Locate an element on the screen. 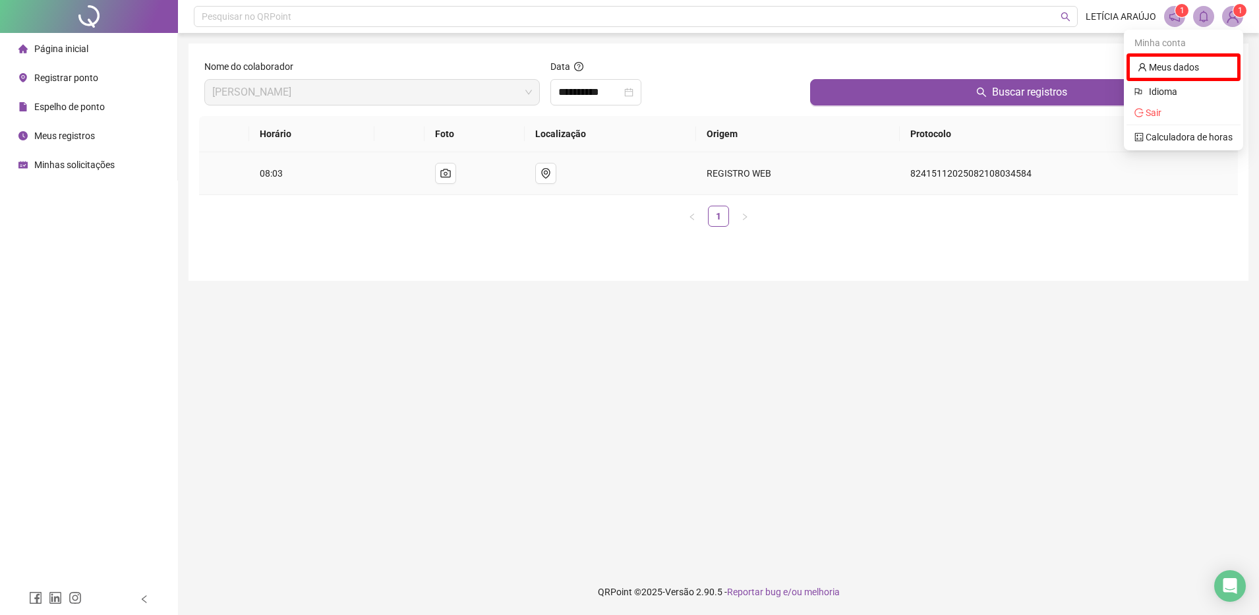 This screenshot has width=1259, height=615. span: Minhas solicitações is located at coordinates (75, 165).